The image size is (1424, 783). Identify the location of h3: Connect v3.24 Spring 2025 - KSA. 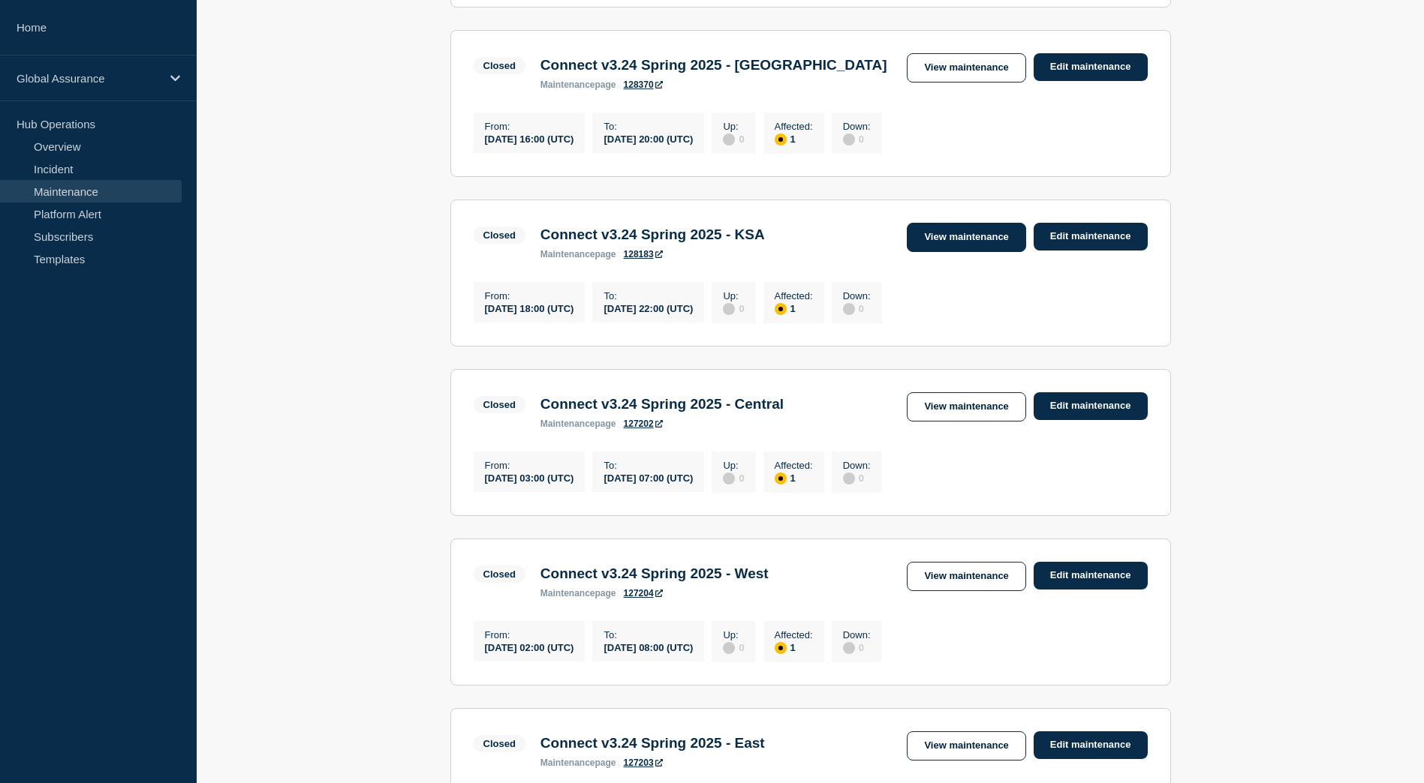
(652, 235).